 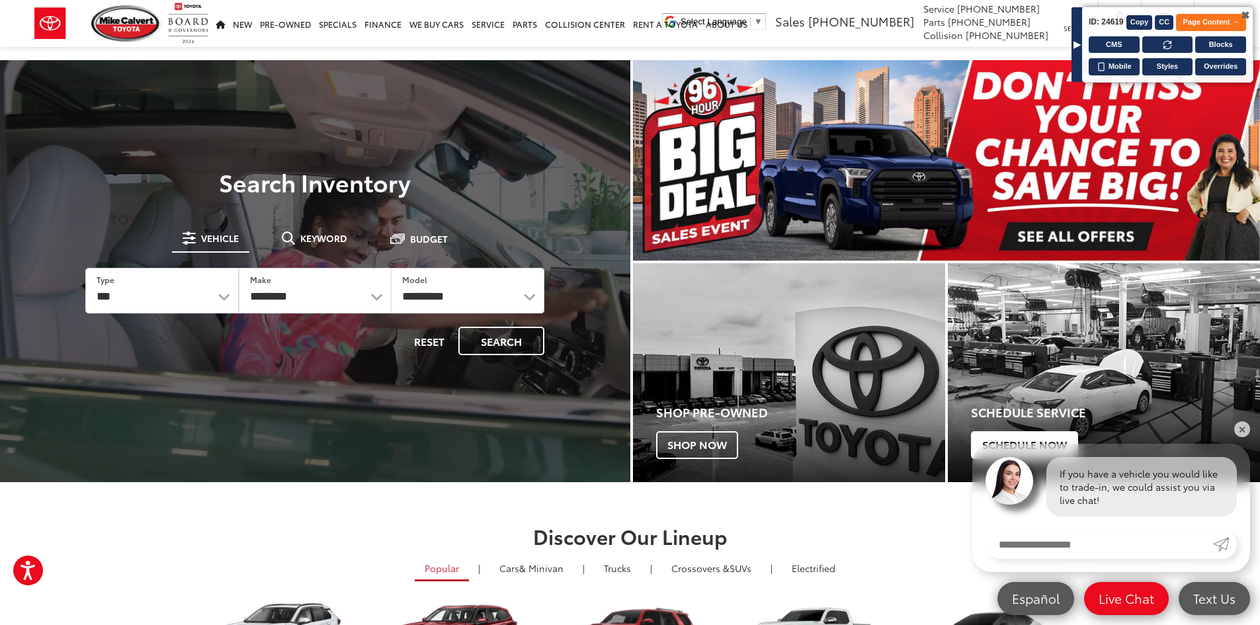 I want to click on button: Overrides, so click(x=1221, y=67).